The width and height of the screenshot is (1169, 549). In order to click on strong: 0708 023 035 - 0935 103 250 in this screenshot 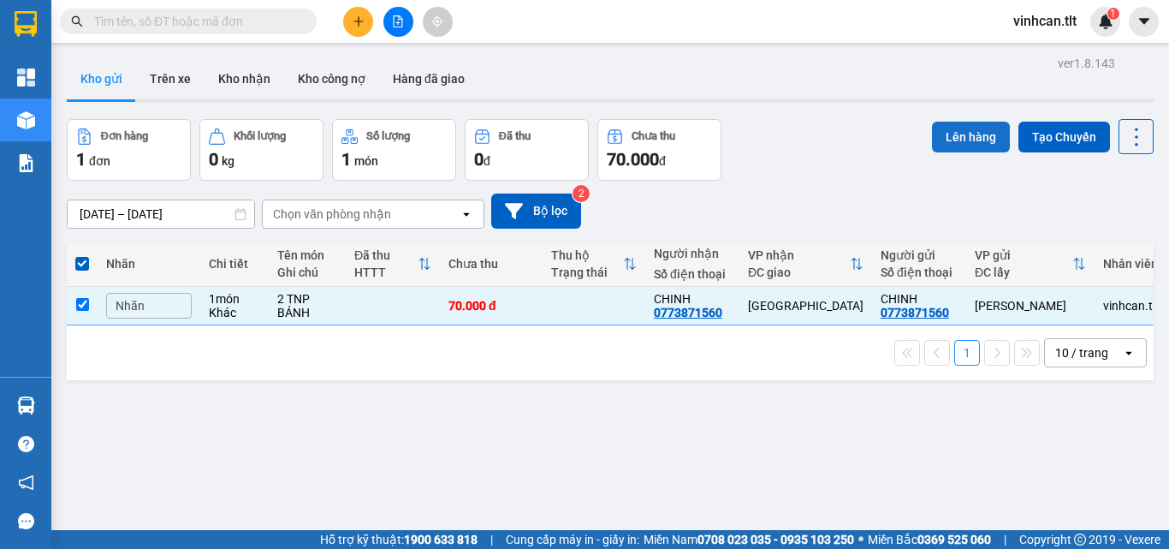, I will do `click(775, 539)`.